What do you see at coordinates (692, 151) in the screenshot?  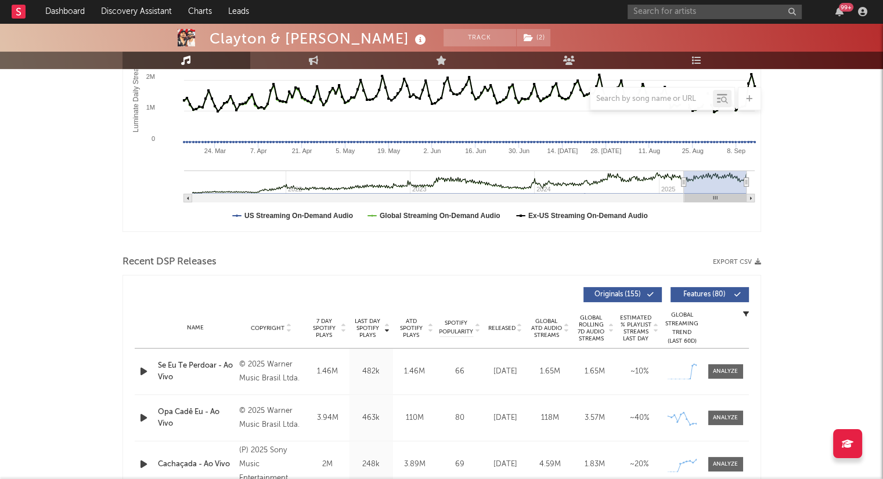 I see `text: 25. Aug` at bounding box center [692, 151].